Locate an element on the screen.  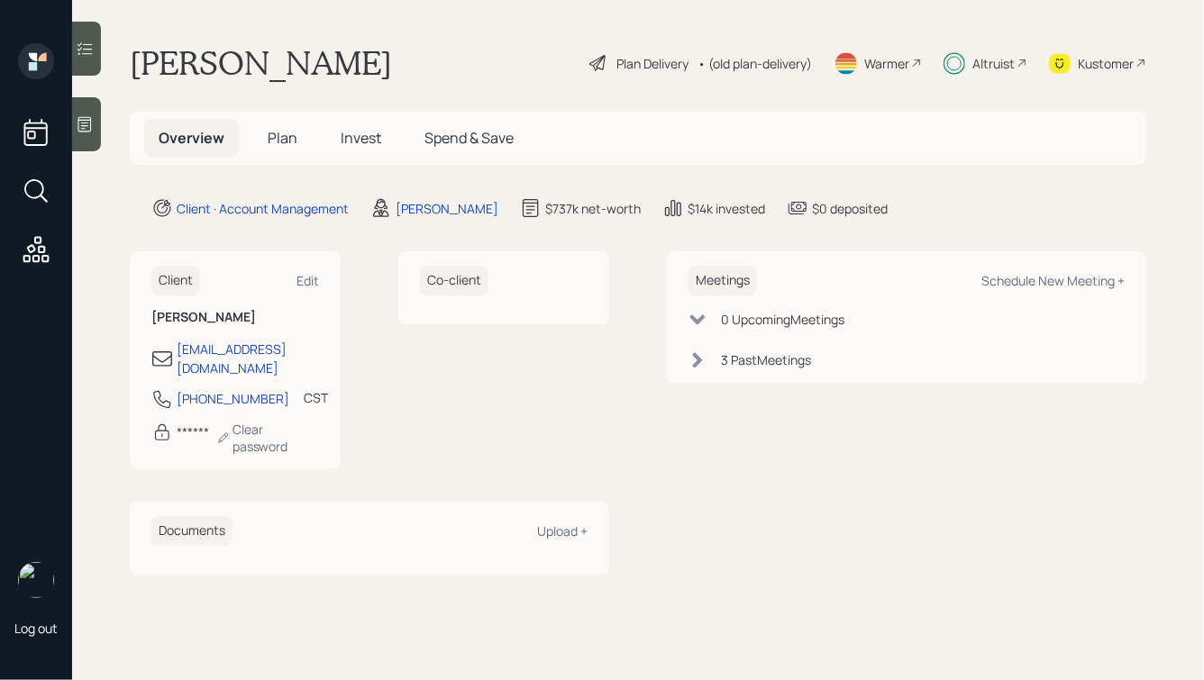
div: Edit is located at coordinates (307, 280).